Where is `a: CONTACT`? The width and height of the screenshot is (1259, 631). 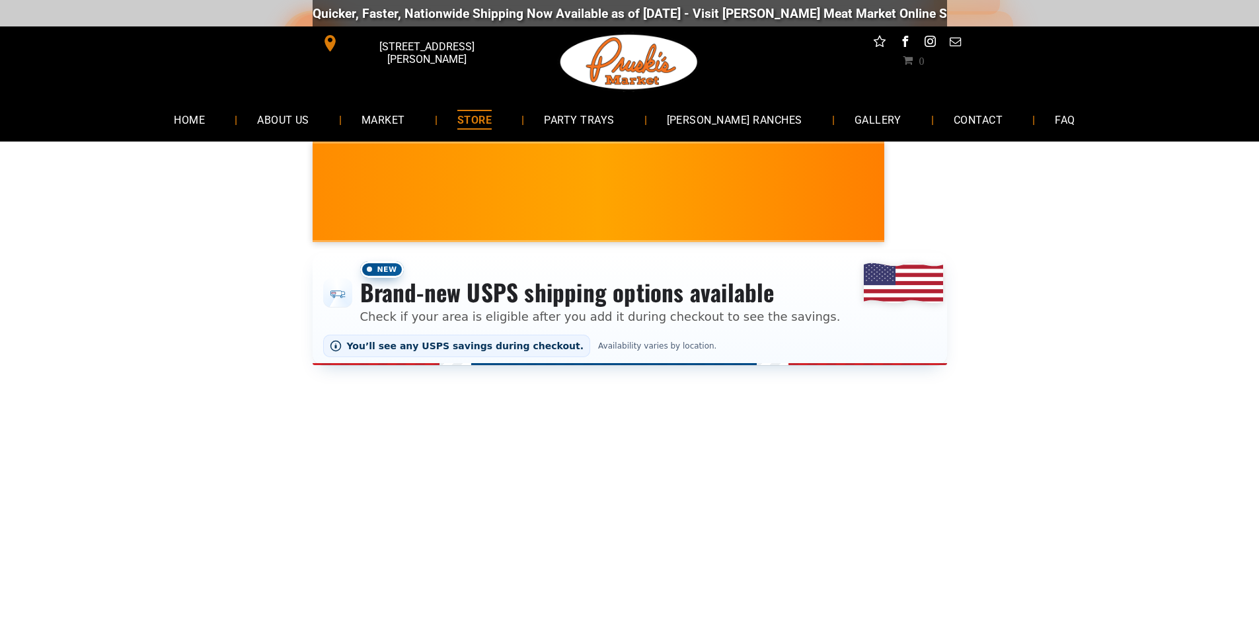
a: CONTACT is located at coordinates (978, 119).